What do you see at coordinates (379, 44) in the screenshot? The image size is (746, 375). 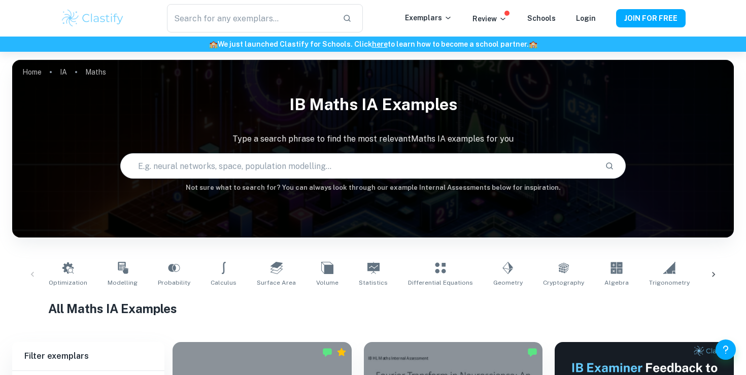 I see `a: here` at bounding box center [379, 44].